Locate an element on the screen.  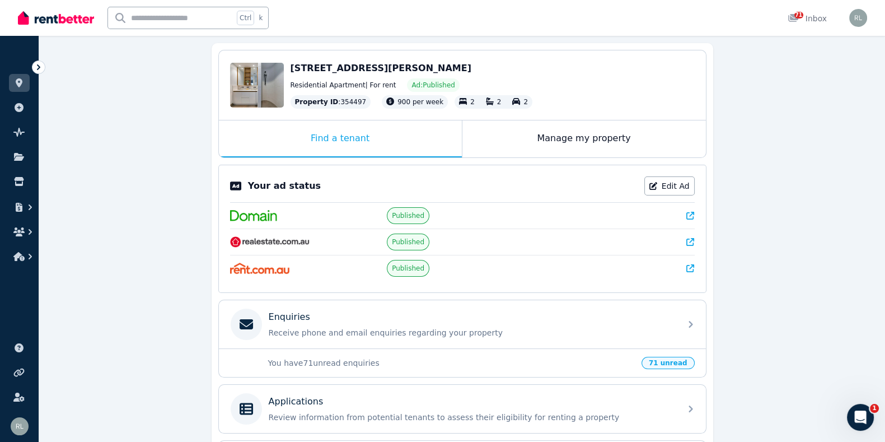
p: Applications is located at coordinates (296, 401).